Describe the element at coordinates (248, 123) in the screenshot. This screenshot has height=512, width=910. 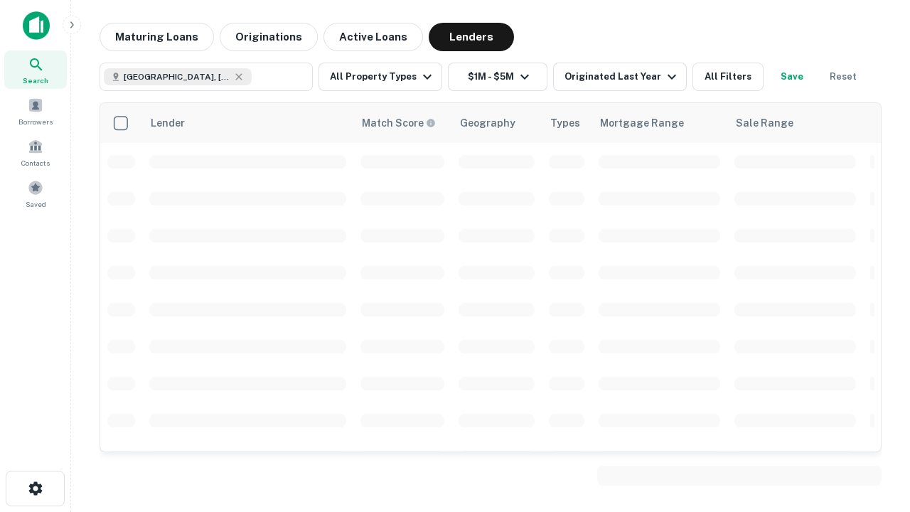
I see `th: Lender` at that location.